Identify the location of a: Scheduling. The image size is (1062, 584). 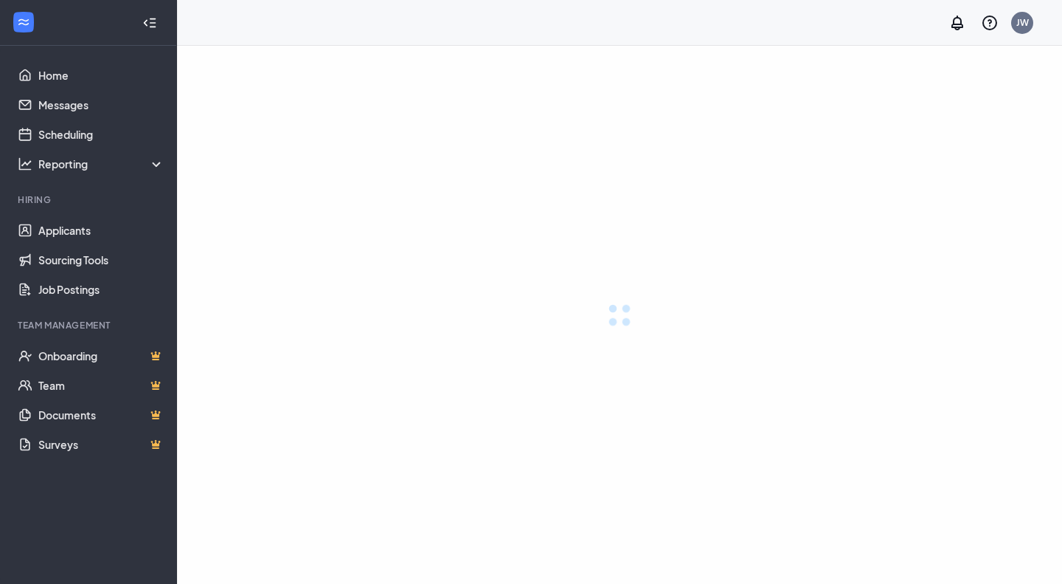
(101, 134).